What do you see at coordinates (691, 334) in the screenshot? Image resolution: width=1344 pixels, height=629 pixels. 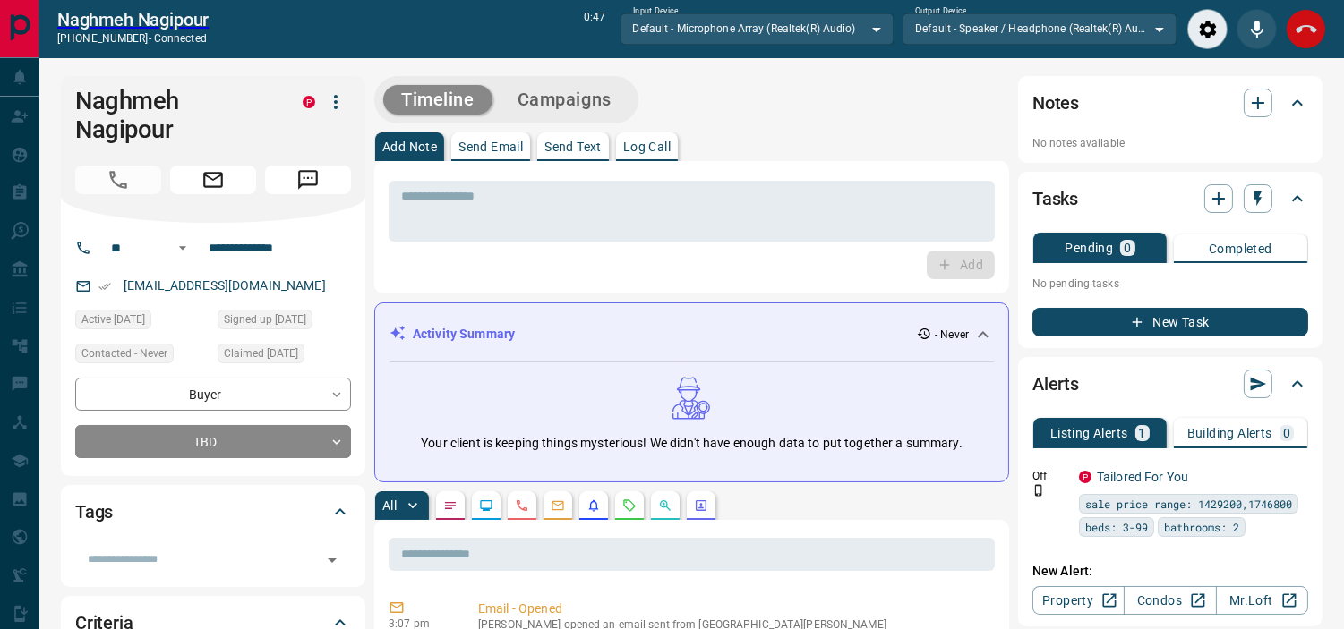 I see `div: Activity Summary- Never` at bounding box center [691, 334].